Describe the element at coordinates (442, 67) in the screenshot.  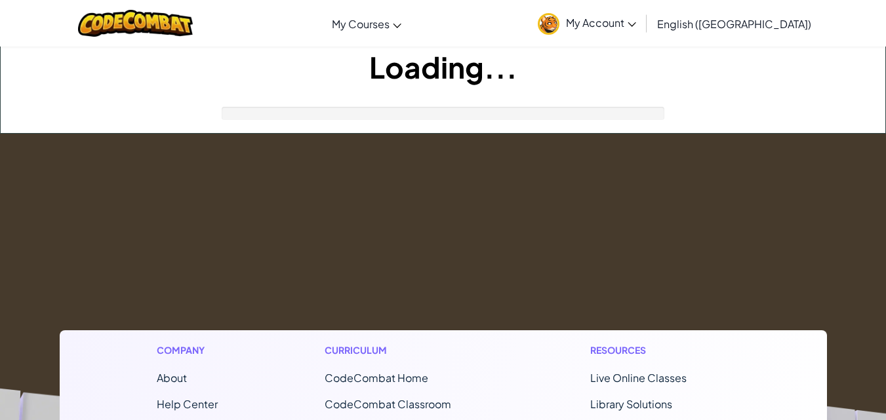
I see `h1: Loading...` at that location.